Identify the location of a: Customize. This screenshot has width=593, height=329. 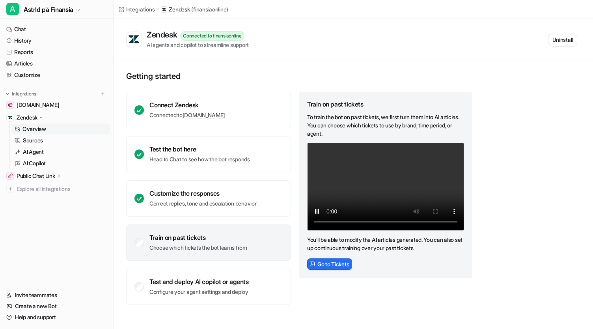
(56, 75).